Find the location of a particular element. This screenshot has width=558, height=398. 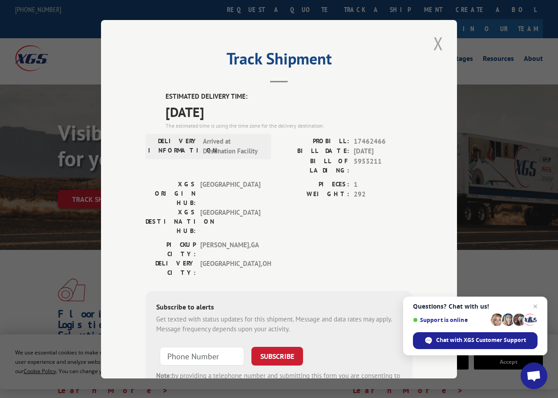

label: PROBILL: is located at coordinates (314, 141).